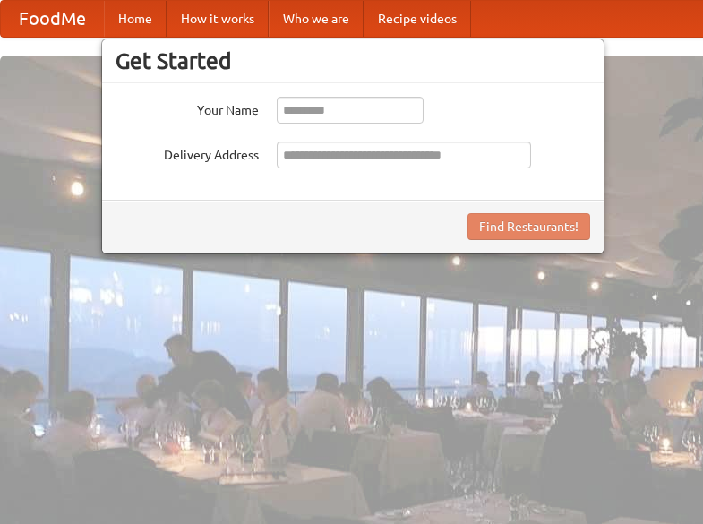 This screenshot has width=703, height=524. What do you see at coordinates (218, 19) in the screenshot?
I see `a: How it works` at bounding box center [218, 19].